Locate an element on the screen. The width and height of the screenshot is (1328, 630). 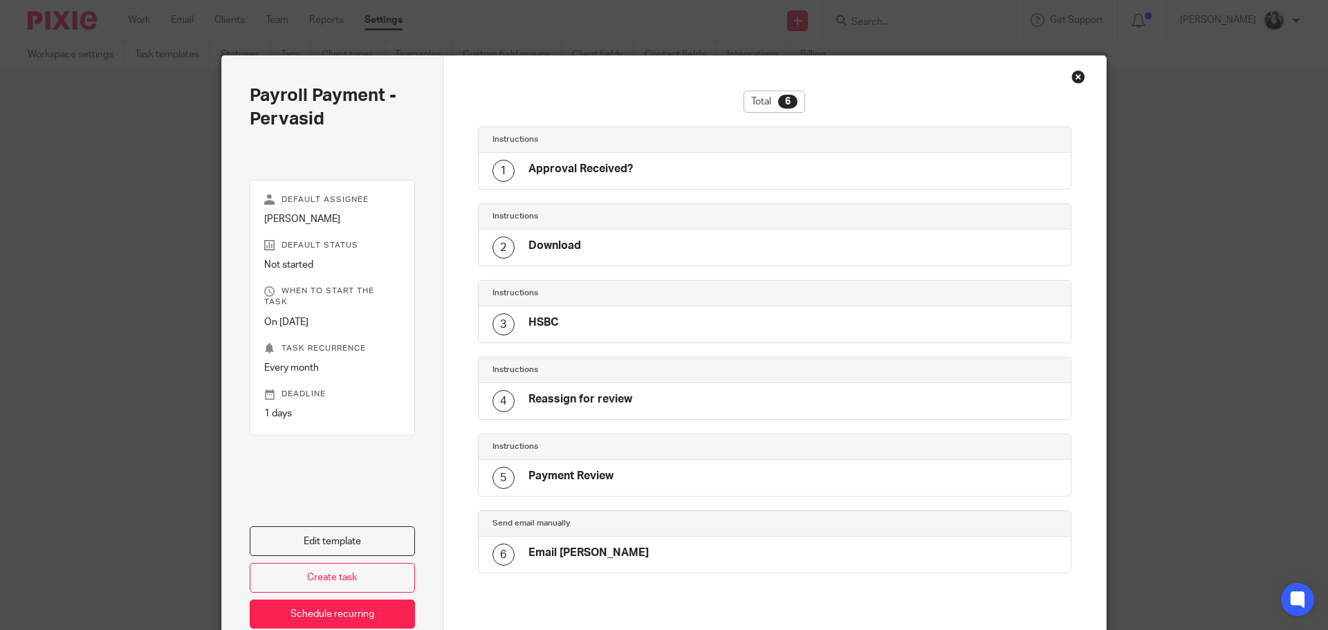
h4: HSBC is located at coordinates (543, 322).